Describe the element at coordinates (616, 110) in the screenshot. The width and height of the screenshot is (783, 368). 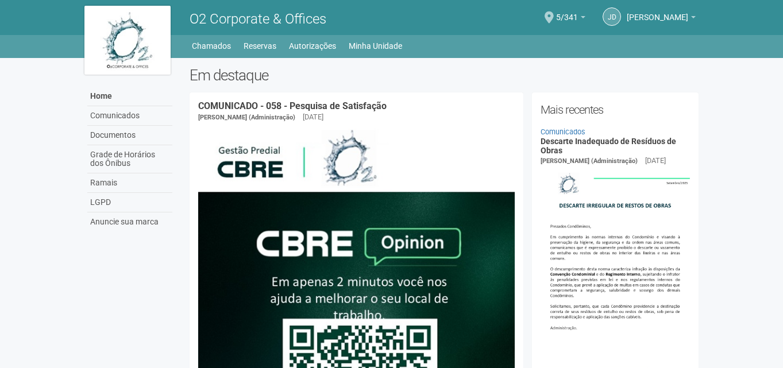
I see `h2: Mais recentes` at that location.